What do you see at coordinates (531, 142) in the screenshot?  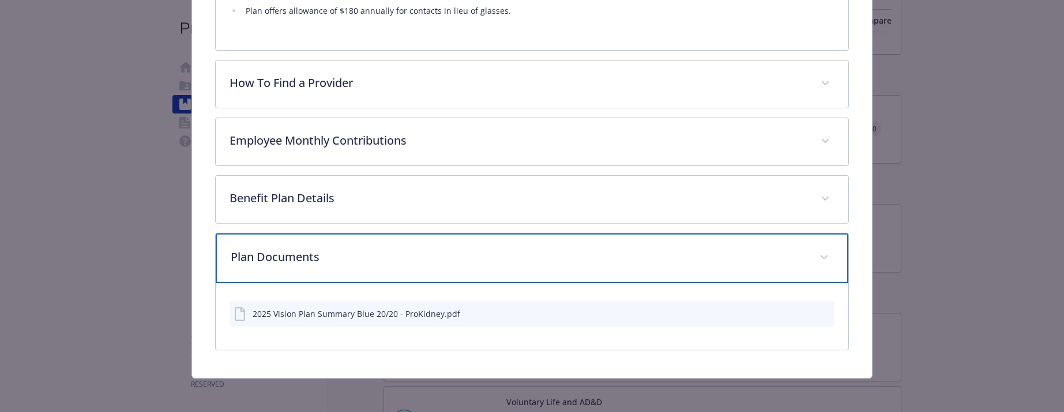 I see `div: Employee Monthly Contributions` at bounding box center [531, 142].